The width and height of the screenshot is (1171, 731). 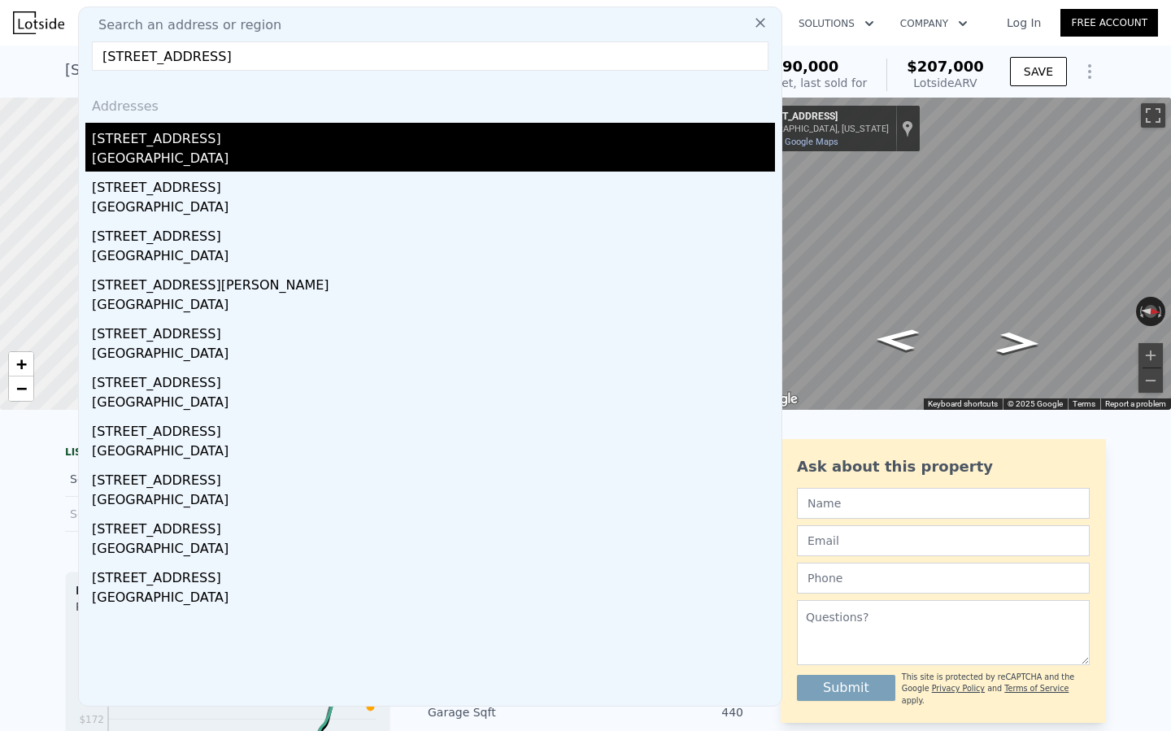 What do you see at coordinates (430, 103) in the screenshot?
I see `div: Addresses` at bounding box center [430, 103].